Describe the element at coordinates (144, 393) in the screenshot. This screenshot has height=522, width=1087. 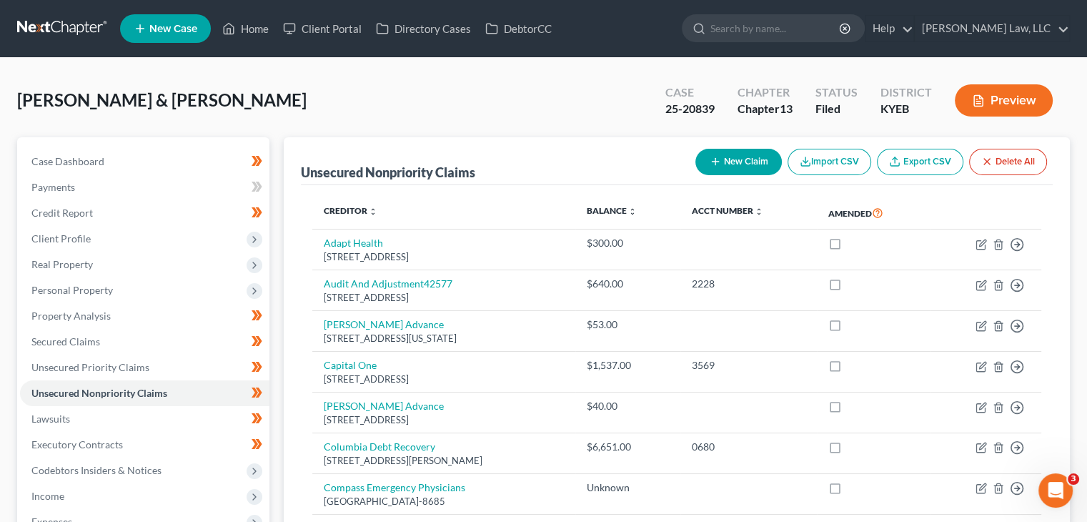
I see `a: Unsecured Nonpriority Claims` at that location.